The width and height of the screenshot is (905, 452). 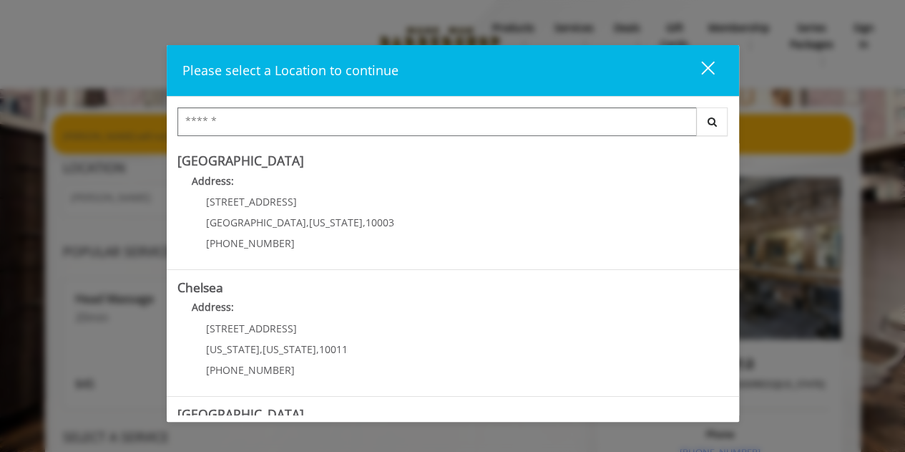 What do you see at coordinates (699, 71) in the screenshot?
I see `div: close dialog` at bounding box center [699, 71].